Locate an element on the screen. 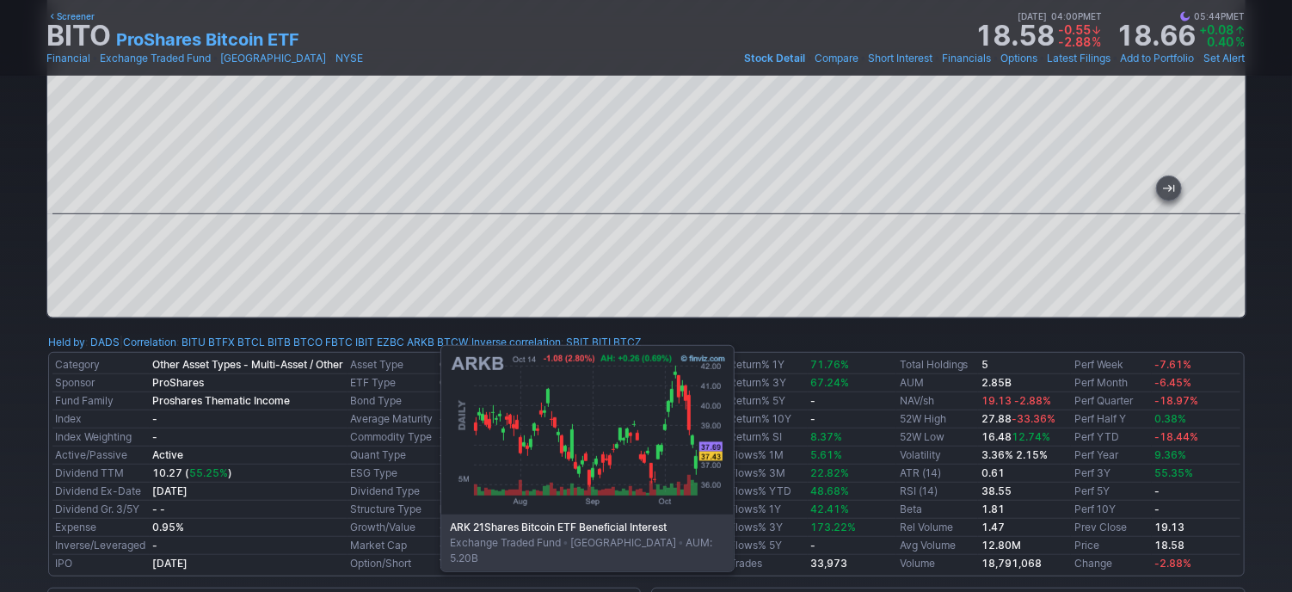  a: BITB is located at coordinates (280, 342).